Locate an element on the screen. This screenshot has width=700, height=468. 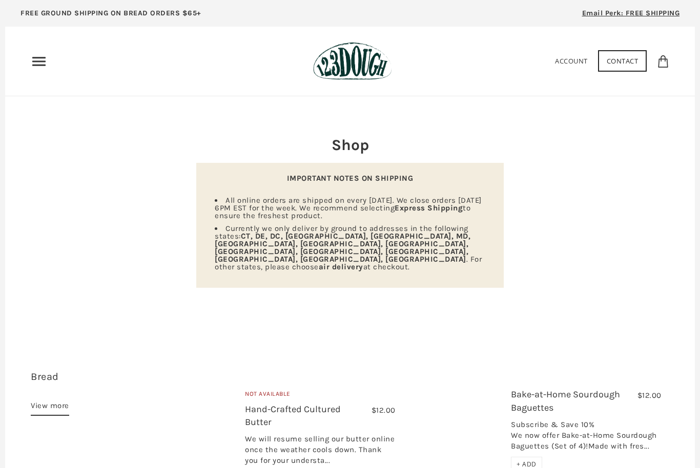
span: Email Perk: FREE SHIPPING is located at coordinates (631, 13).